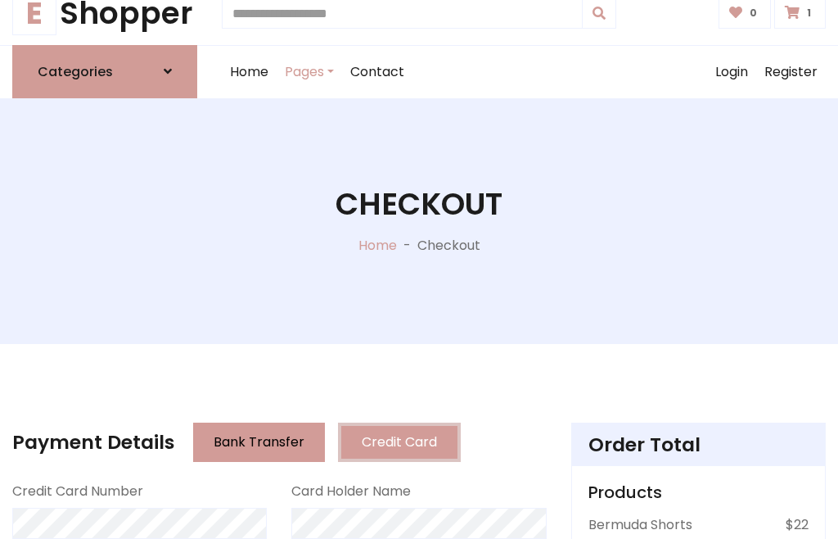 Image resolution: width=838 pixels, height=539 pixels. Describe the element at coordinates (105, 71) in the screenshot. I see `a: Categories` at that location.